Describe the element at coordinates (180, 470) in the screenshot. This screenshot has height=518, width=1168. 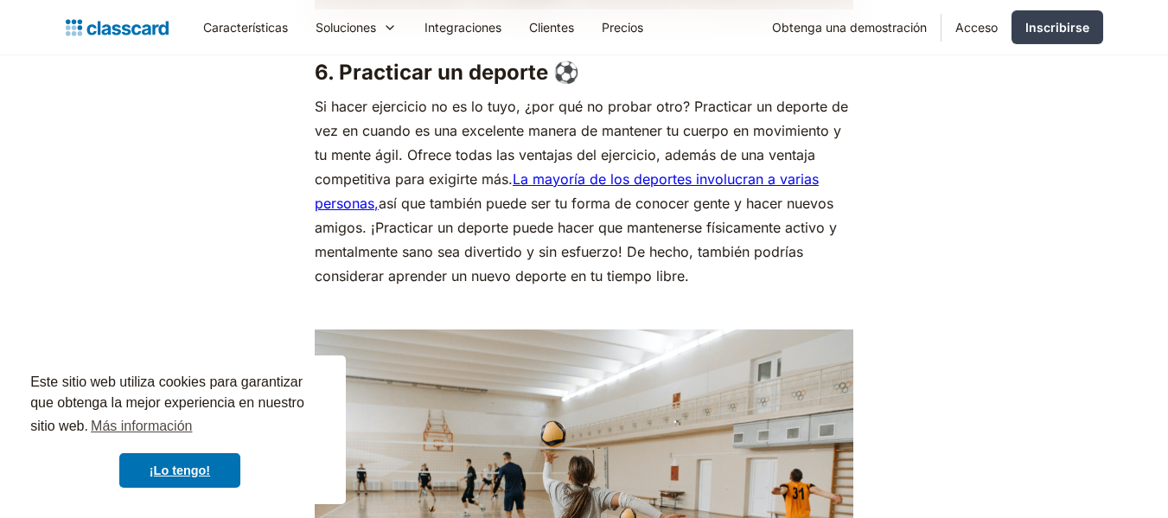
I see `a: Descartar mensaje de cookies` at that location.